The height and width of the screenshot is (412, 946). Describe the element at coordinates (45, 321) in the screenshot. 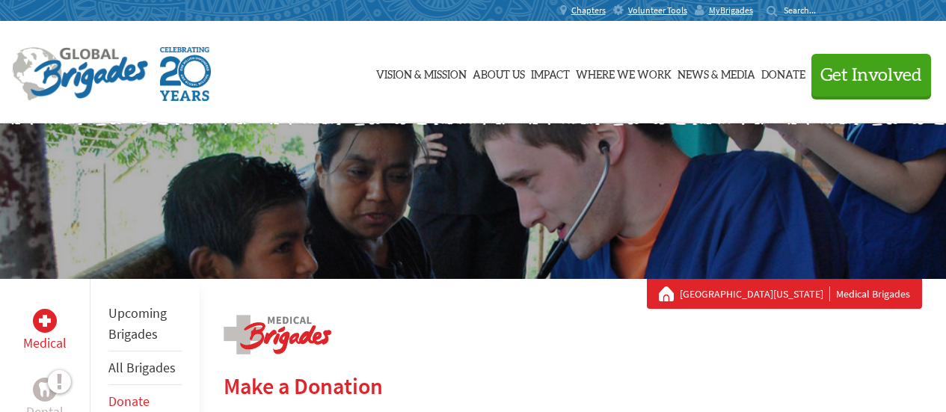

I see `img: Medical` at that location.